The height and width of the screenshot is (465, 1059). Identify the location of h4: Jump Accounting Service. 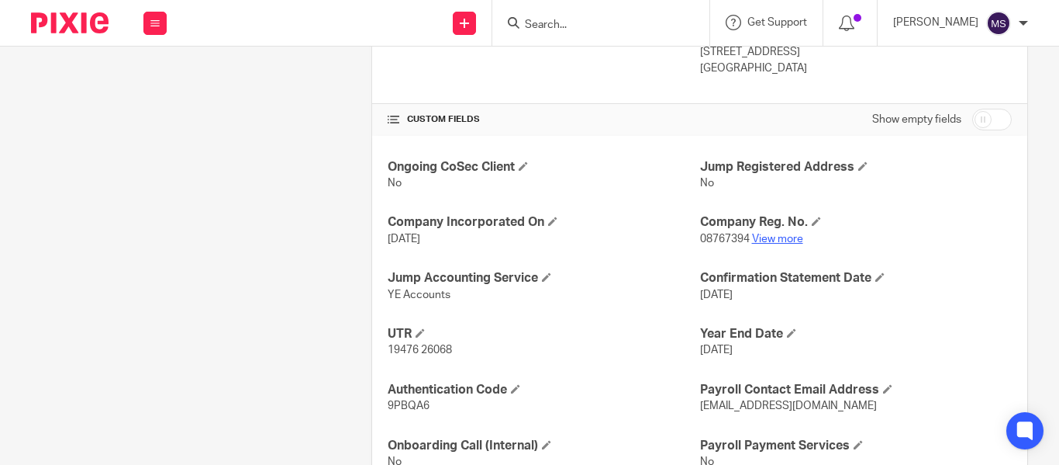
(544, 278).